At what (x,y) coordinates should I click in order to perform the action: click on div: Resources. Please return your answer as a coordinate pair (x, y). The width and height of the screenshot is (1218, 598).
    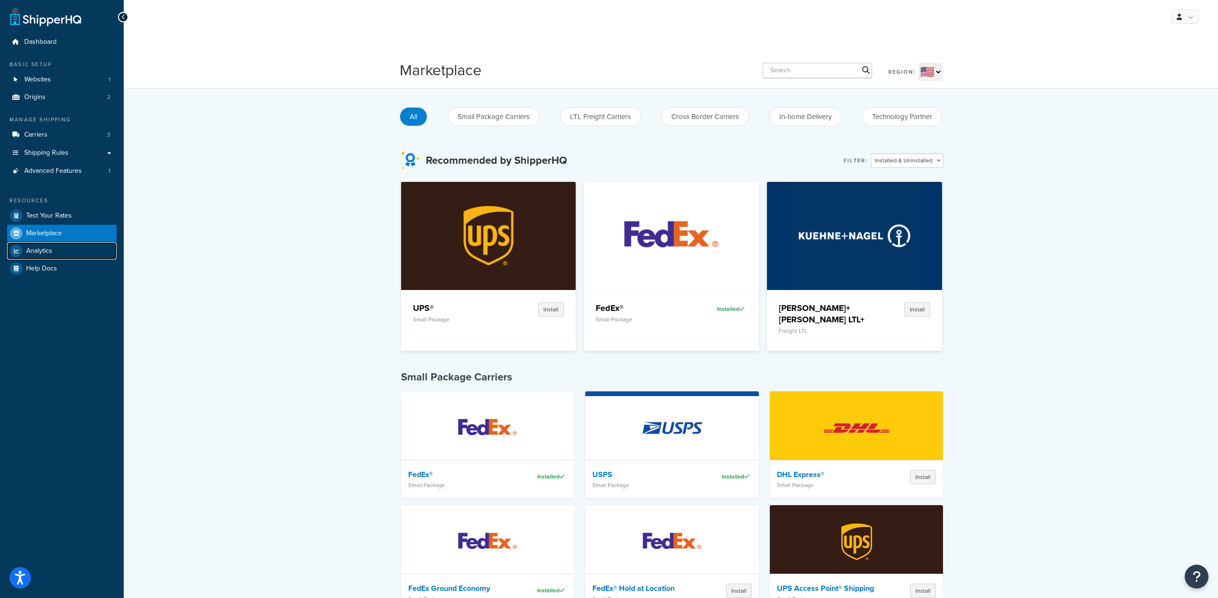
    Looking at the image, I should click on (62, 200).